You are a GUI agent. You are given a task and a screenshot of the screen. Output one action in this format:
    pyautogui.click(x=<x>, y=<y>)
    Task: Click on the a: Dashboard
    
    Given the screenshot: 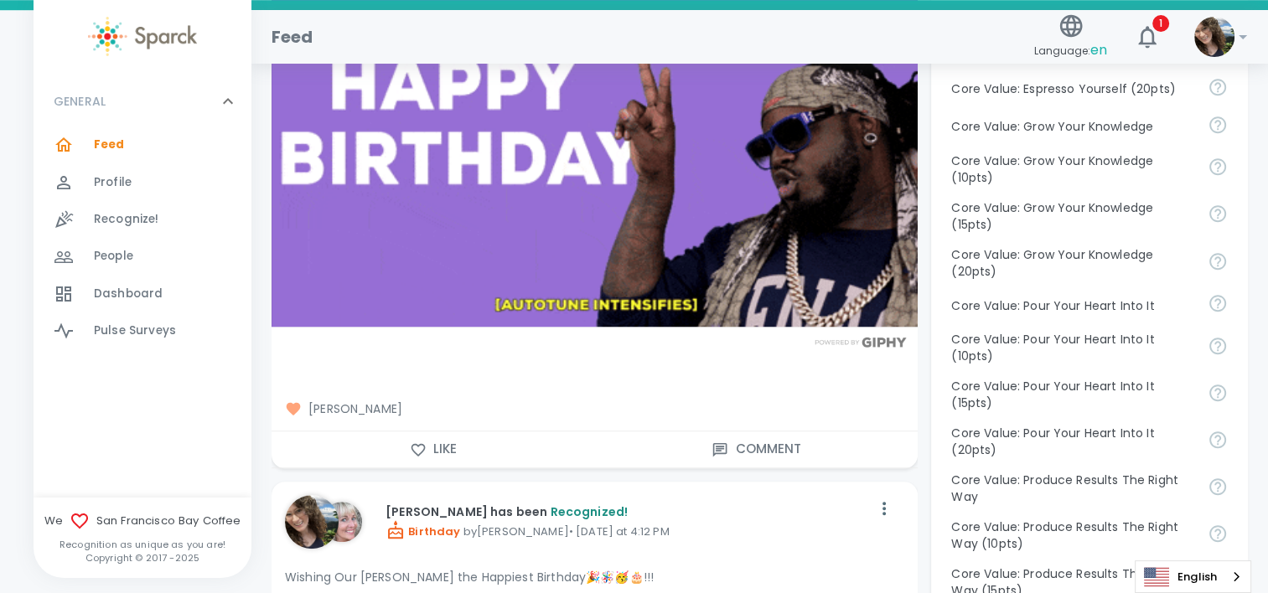 What is the action you would take?
    pyautogui.click(x=142, y=294)
    